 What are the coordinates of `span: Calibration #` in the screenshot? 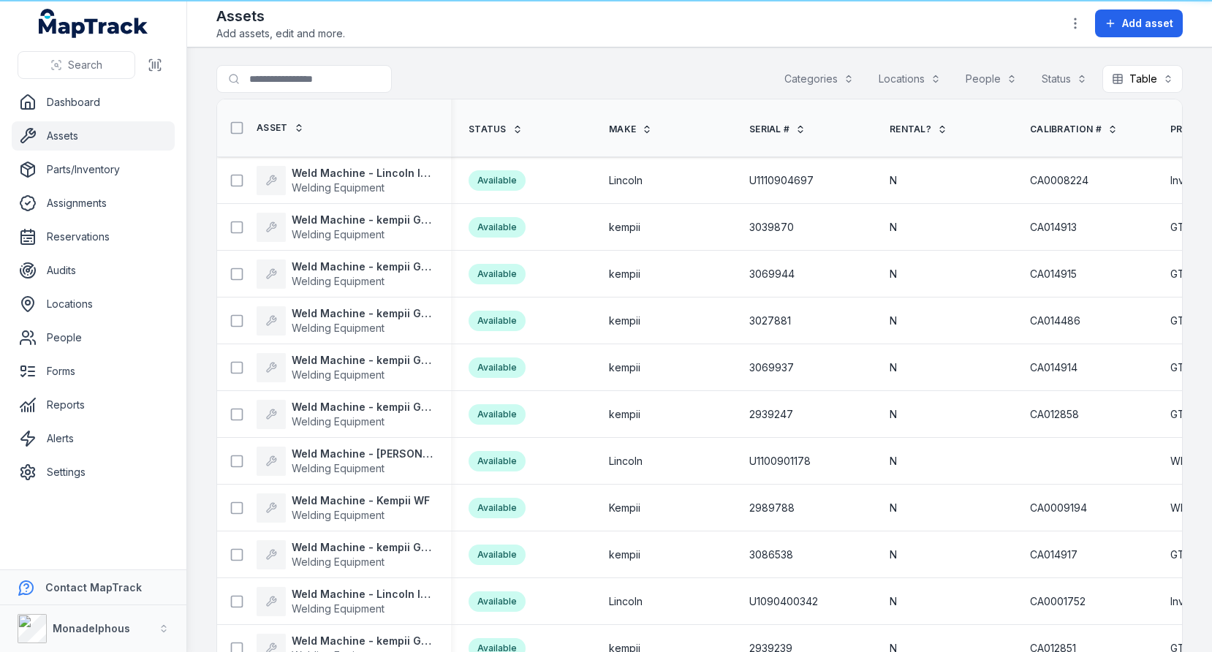 It's located at (1065, 129).